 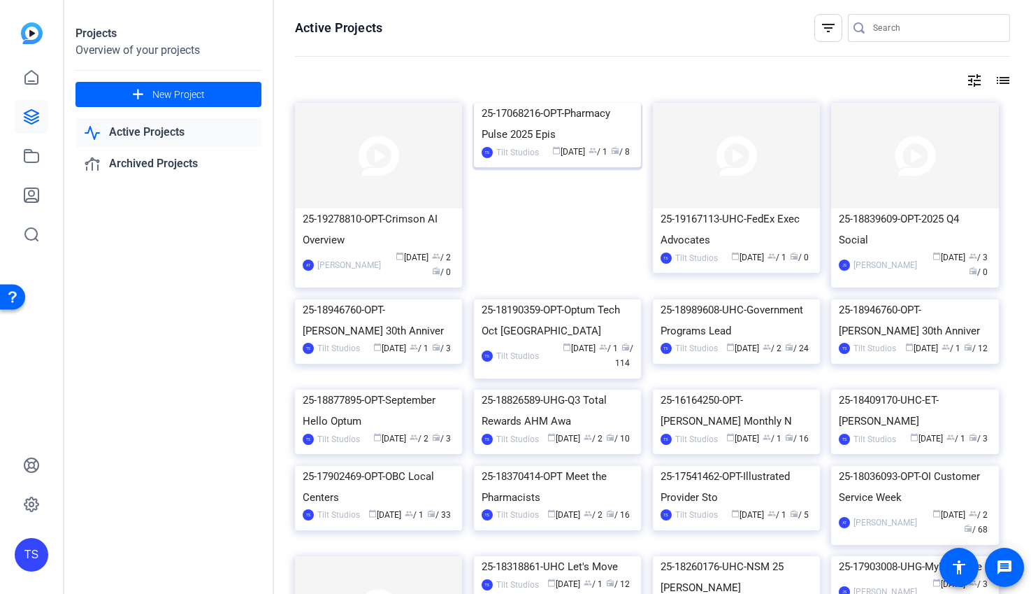 I want to click on div: 25-18839609-OPT-2025 Q4 Social, so click(x=914, y=229).